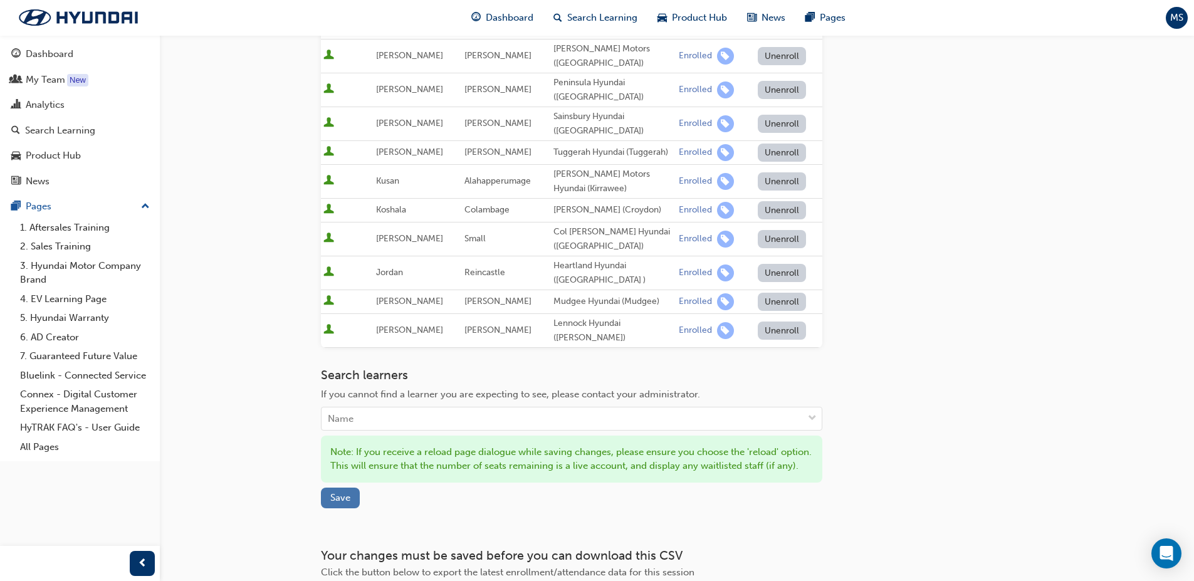  What do you see at coordinates (85, 447) in the screenshot?
I see `a: All Pages` at bounding box center [85, 447].